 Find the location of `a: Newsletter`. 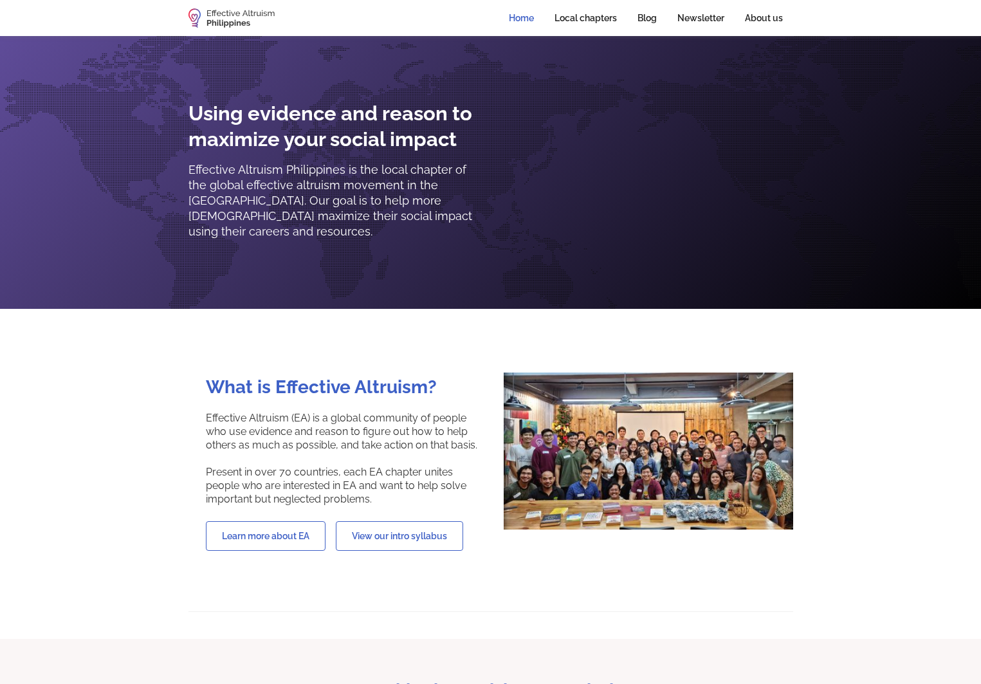

a: Newsletter is located at coordinates (701, 18).